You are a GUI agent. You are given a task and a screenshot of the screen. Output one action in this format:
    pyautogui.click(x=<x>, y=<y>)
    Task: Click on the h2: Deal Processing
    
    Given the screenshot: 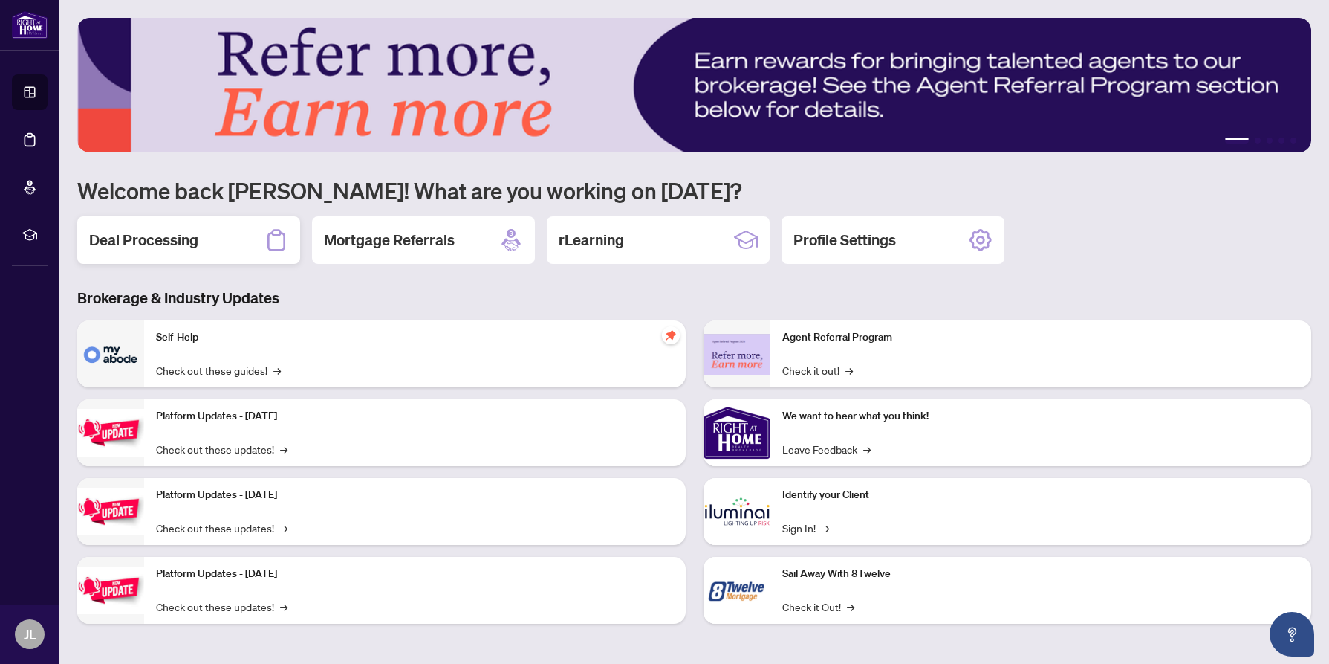 What is the action you would take?
    pyautogui.click(x=143, y=240)
    